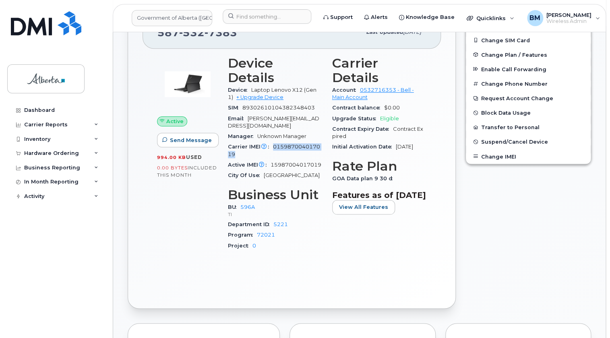 The height and width of the screenshot is (338, 610). I want to click on a: Alerts, so click(376, 17).